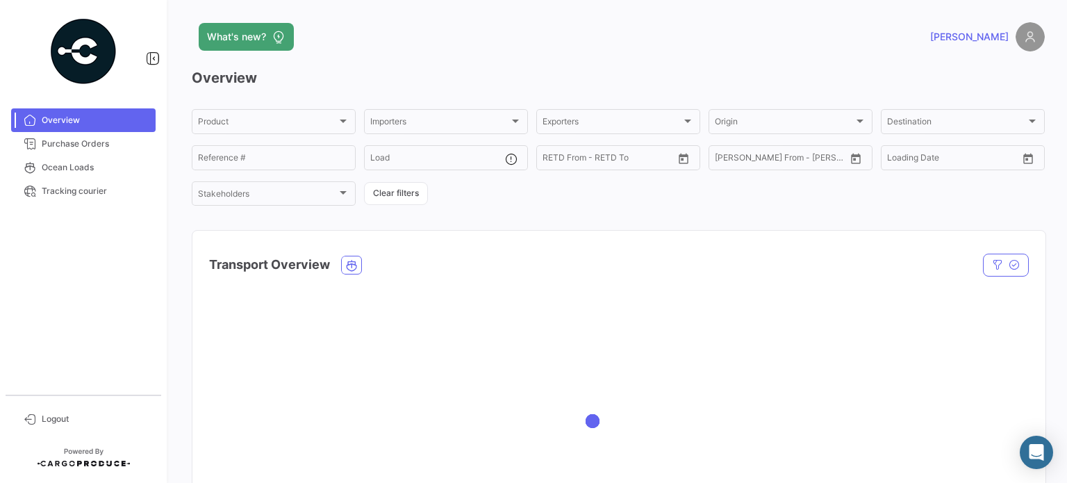 This screenshot has height=483, width=1067. I want to click on h4: Transport Overview, so click(270, 265).